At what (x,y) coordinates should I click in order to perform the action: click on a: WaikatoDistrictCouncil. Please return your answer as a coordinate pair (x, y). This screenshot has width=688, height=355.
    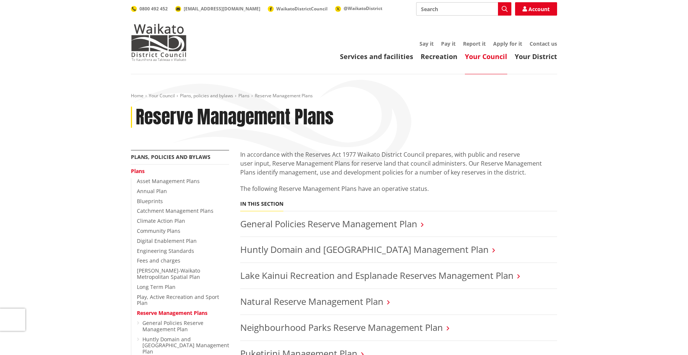
    Looking at the image, I should click on (297, 9).